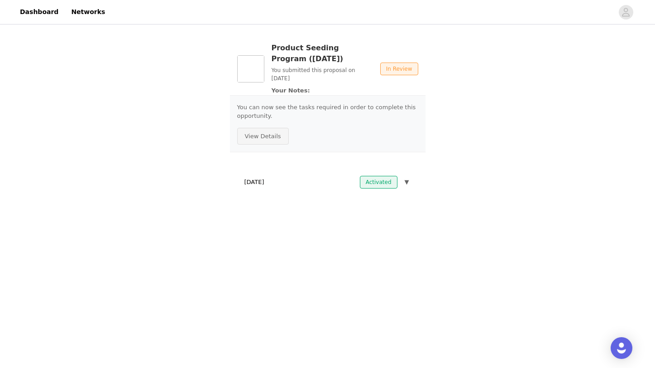 Image resolution: width=655 pixels, height=368 pixels. I want to click on div: Open Intercom Messenger, so click(621, 348).